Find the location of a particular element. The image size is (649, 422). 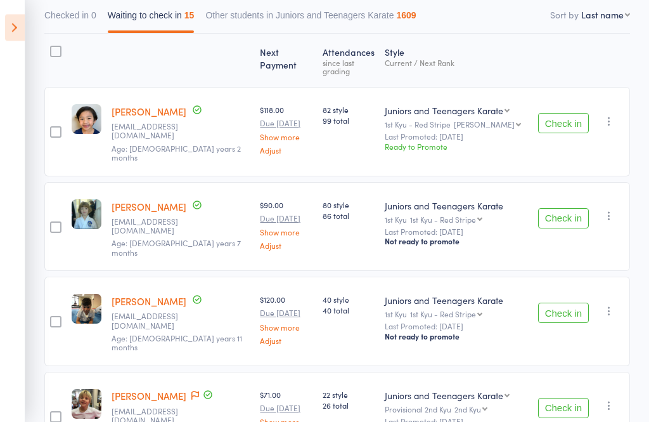

div: Ready to Promote is located at coordinates (456, 147).